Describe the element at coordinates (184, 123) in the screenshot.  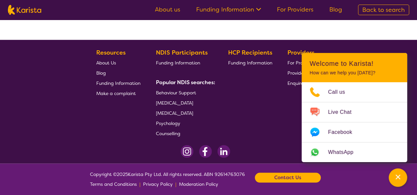
I see `a: Psychology` at that location.